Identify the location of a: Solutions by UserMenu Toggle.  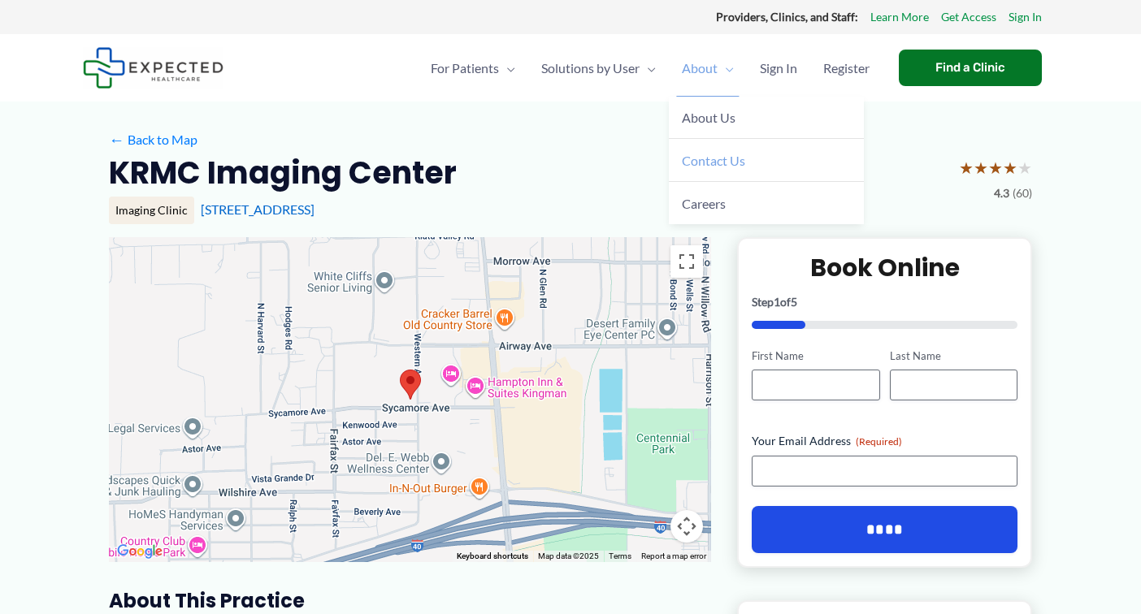
(598, 68).